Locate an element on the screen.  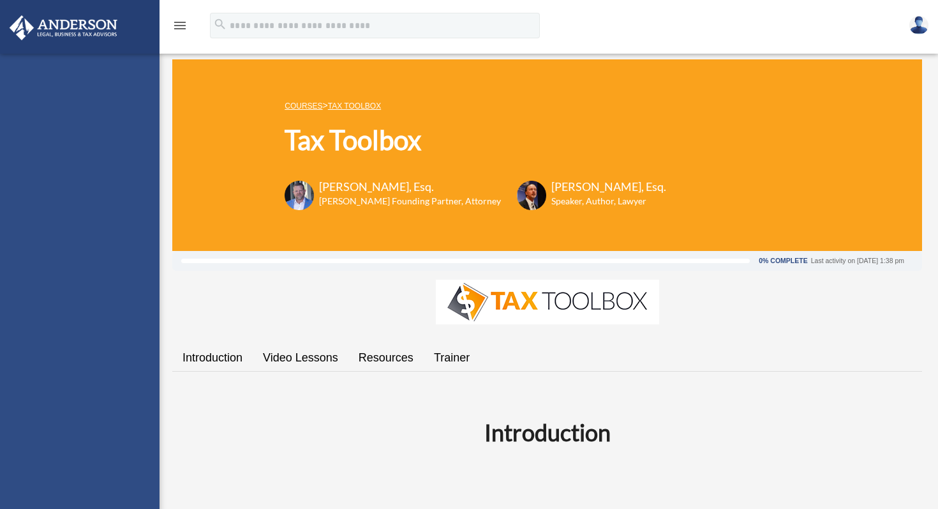
img: Anderson Advisors Platinum Portal is located at coordinates (63, 27).